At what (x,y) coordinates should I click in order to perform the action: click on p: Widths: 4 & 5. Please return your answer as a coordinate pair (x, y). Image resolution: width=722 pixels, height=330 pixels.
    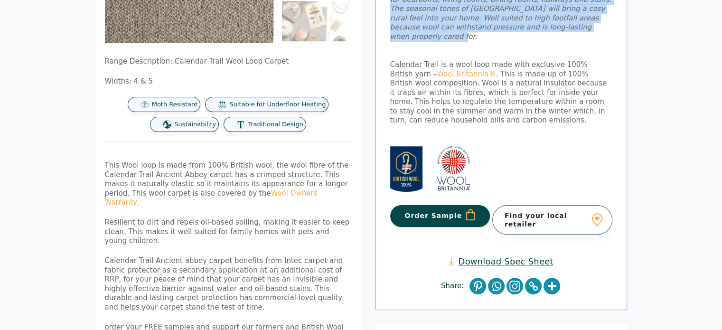
    Looking at the image, I should click on (228, 82).